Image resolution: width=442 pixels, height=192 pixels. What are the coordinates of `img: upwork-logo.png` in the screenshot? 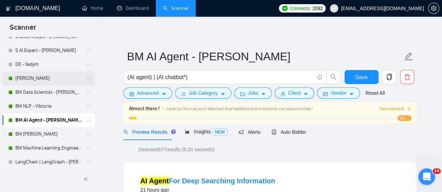 It's located at (285, 8).